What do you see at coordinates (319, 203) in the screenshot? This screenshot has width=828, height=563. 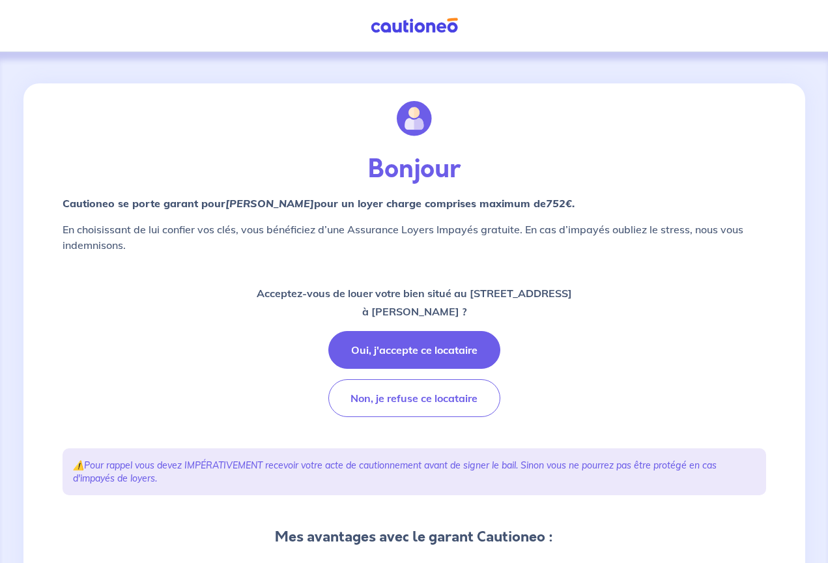 I see `strong: Cautioneo se porte garant pour pour un loyer charge comprises maximum de .` at bounding box center [319, 203].